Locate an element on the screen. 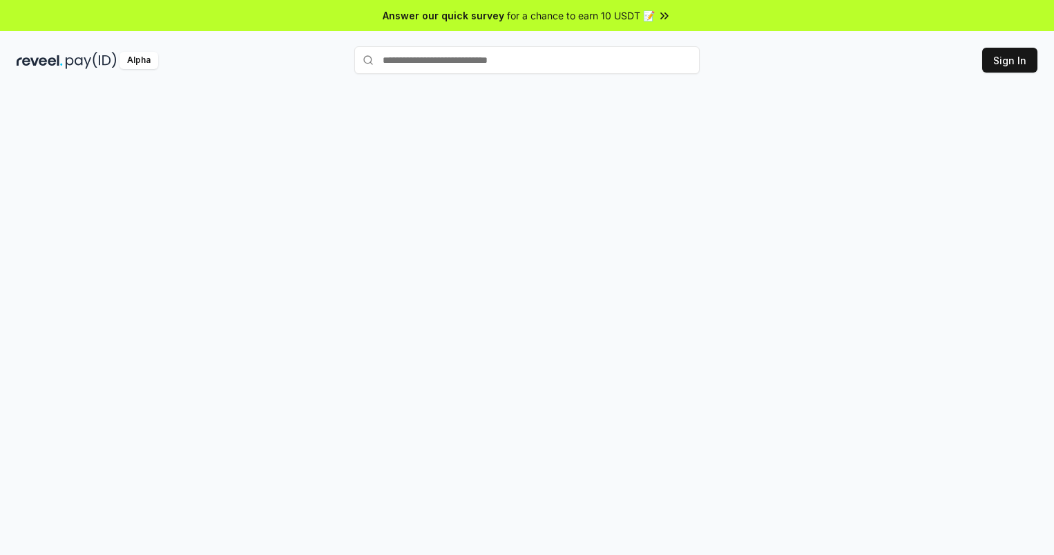 The height and width of the screenshot is (555, 1054). button: Sign In is located at coordinates (1010, 60).